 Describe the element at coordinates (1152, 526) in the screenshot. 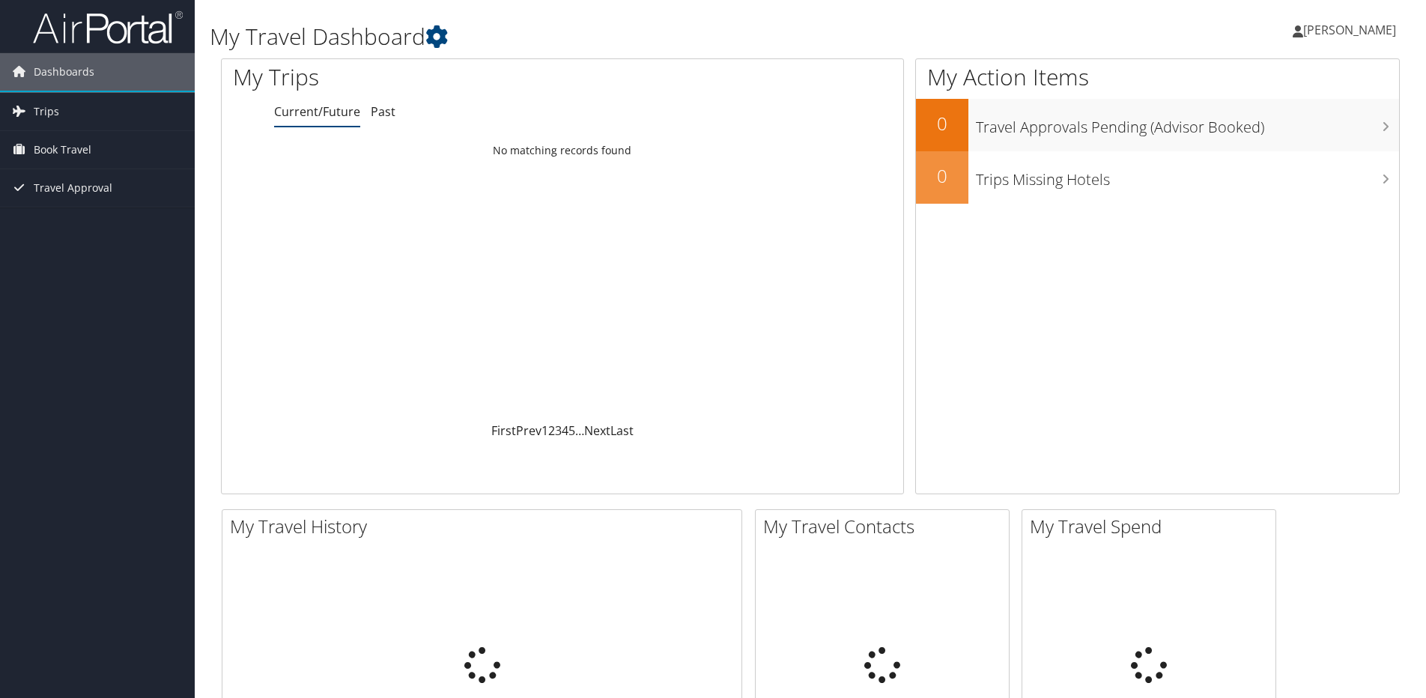

I see `h2: My Travel Spend` at that location.